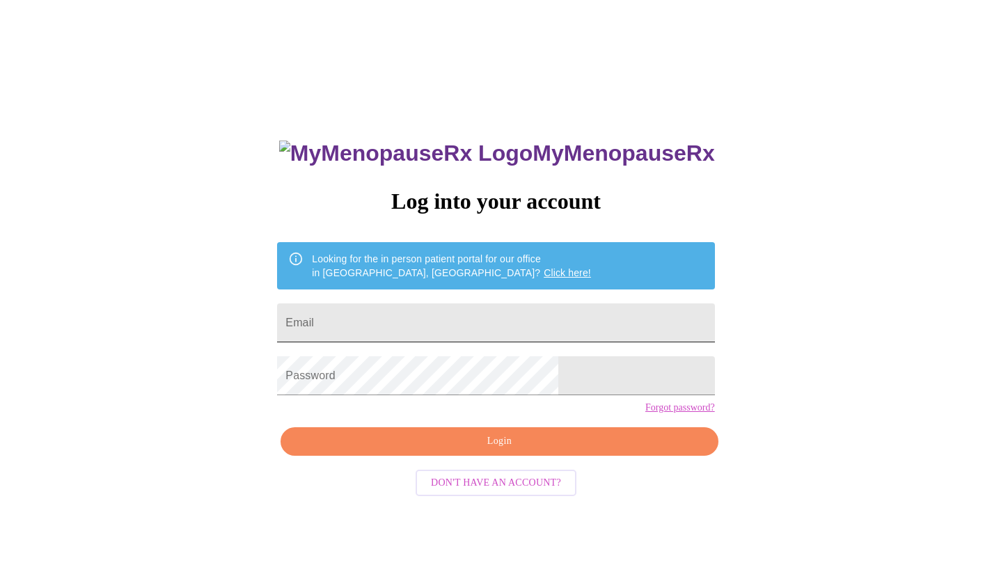 This screenshot has width=992, height=565. What do you see at coordinates (496, 201) in the screenshot?
I see `h3: Log into your account` at bounding box center [496, 201].